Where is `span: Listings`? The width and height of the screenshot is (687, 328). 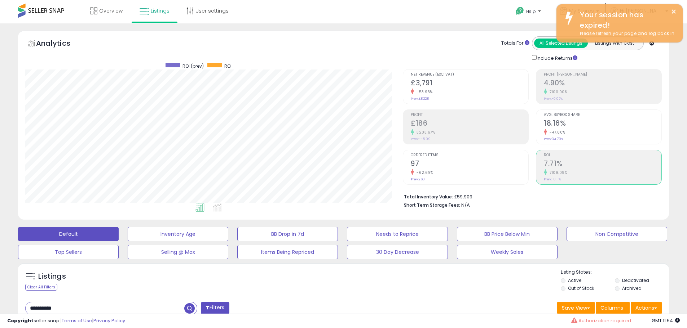 span: Listings is located at coordinates (160, 11).